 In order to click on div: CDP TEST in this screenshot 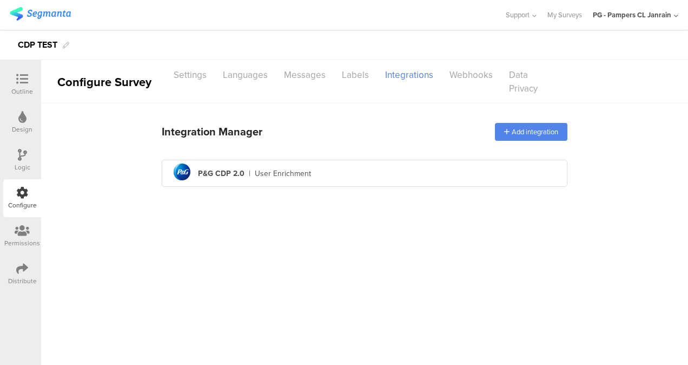, I will do `click(37, 45)`.